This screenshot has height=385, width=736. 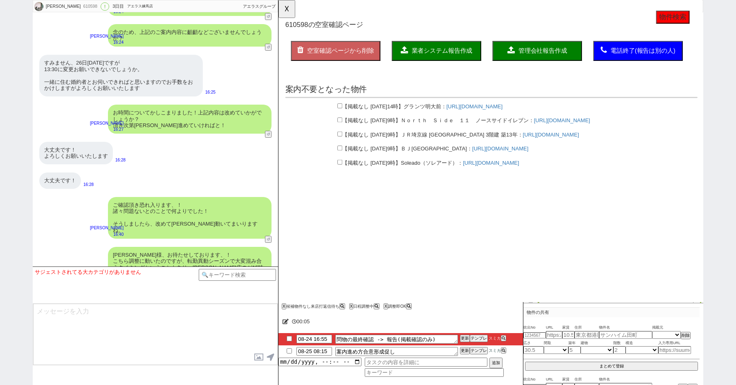 What do you see at coordinates (76, 153) in the screenshot?
I see `div: 大丈夫です！ よろしくお願いいたします` at bounding box center [76, 153].